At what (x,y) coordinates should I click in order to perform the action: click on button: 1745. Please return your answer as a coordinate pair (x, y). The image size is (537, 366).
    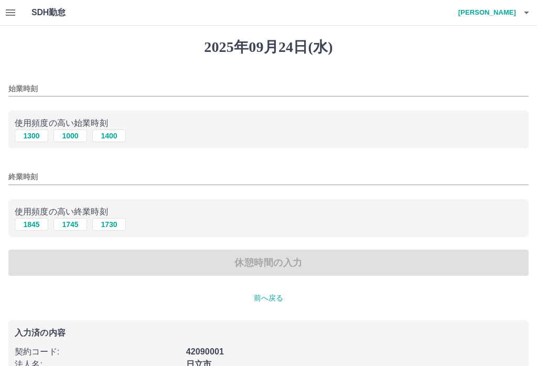
    Looking at the image, I should click on (70, 224).